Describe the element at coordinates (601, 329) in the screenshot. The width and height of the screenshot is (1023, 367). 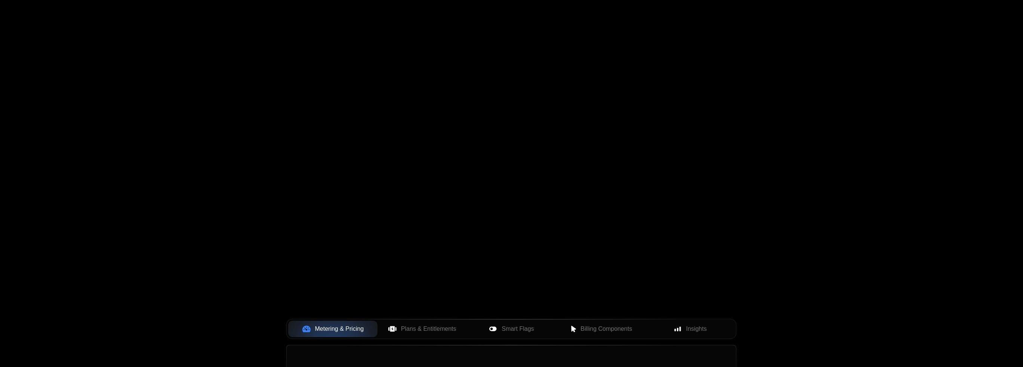
I see `button: Billing Components` at that location.